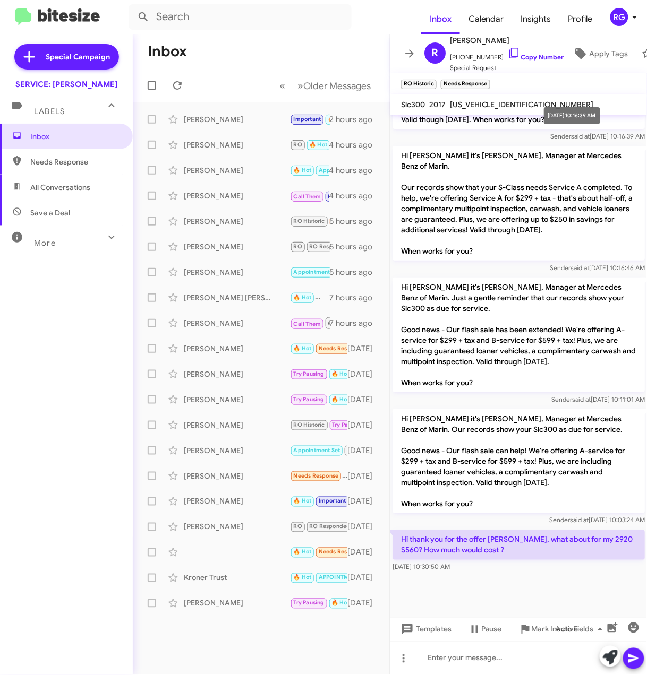 The height and width of the screenshot is (675, 647). I want to click on button: Auto Fields, so click(581, 630).